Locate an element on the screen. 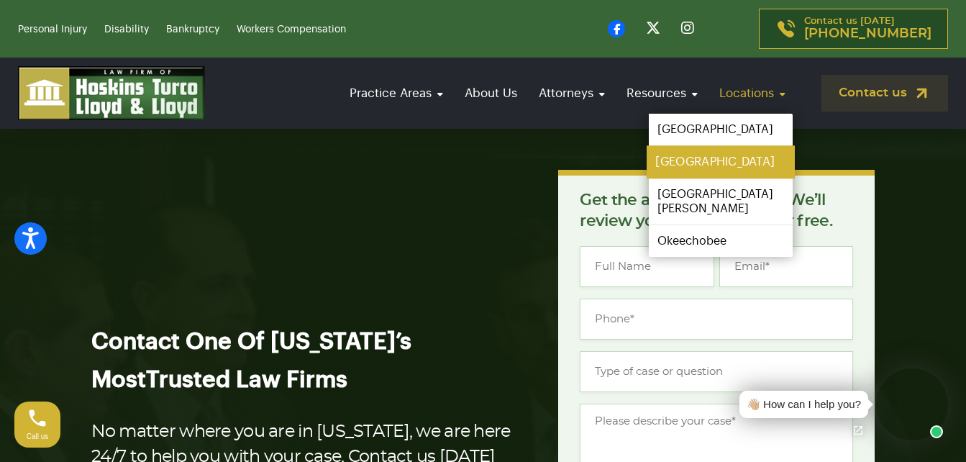  input: Type of case or question is located at coordinates (716, 371).